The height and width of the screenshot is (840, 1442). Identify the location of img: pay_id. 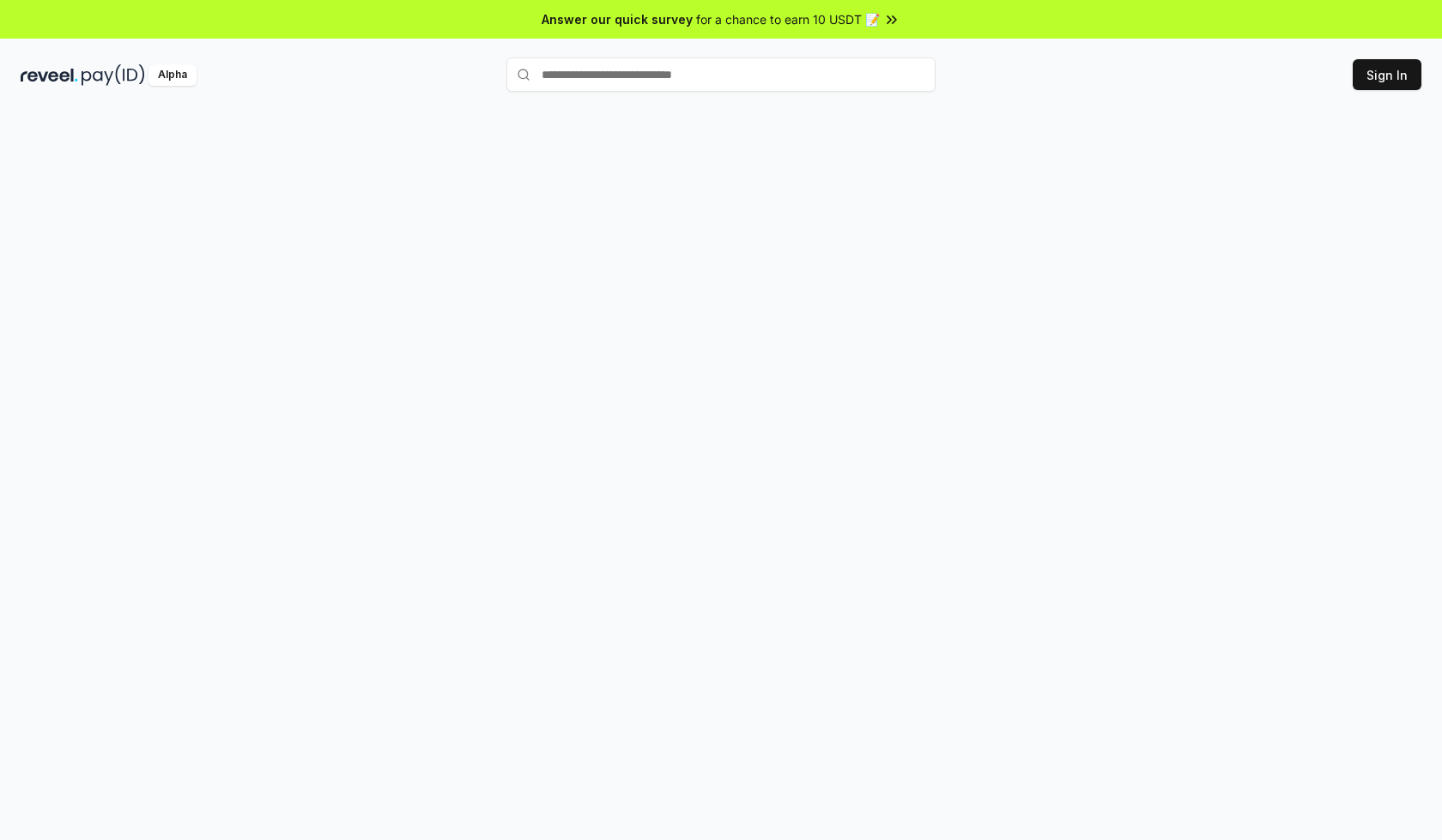
(114, 75).